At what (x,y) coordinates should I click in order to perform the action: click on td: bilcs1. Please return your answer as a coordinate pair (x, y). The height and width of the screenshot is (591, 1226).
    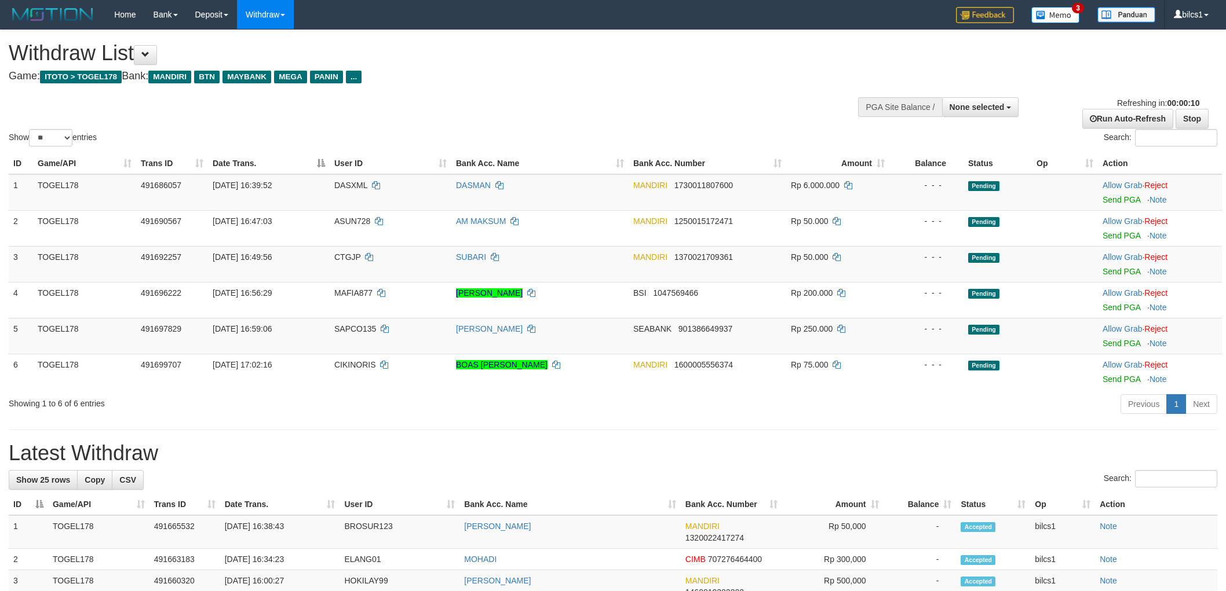
    Looking at the image, I should click on (1062, 532).